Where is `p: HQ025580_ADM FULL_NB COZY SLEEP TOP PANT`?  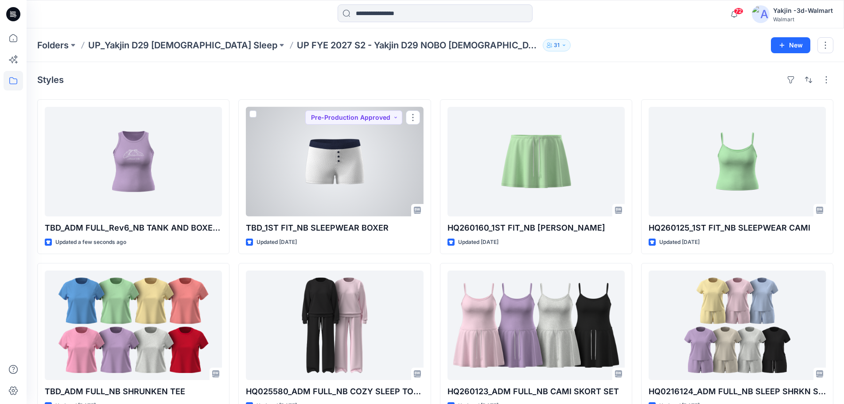 p: HQ025580_ADM FULL_NB COZY SLEEP TOP PANT is located at coordinates (335, 391).